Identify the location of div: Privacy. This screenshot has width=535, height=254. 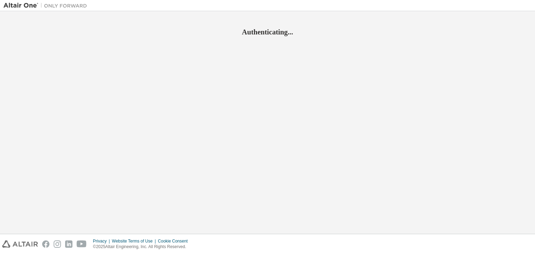
(102, 242).